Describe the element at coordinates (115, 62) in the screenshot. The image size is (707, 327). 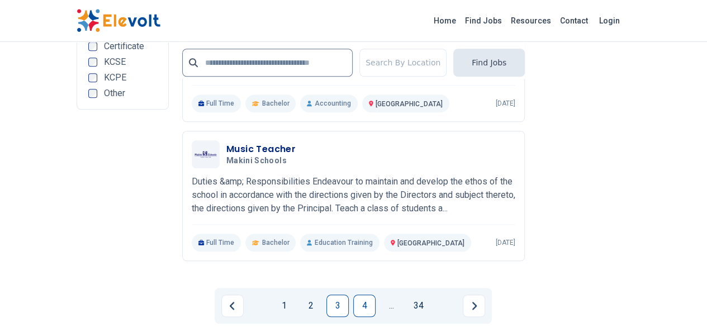
I see `span: KCSE` at that location.